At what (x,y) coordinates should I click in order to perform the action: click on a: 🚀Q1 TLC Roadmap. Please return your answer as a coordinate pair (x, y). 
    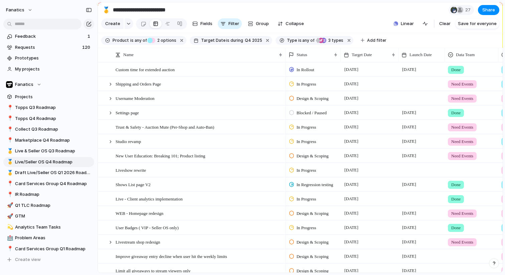
    Looking at the image, I should click on (49, 205).